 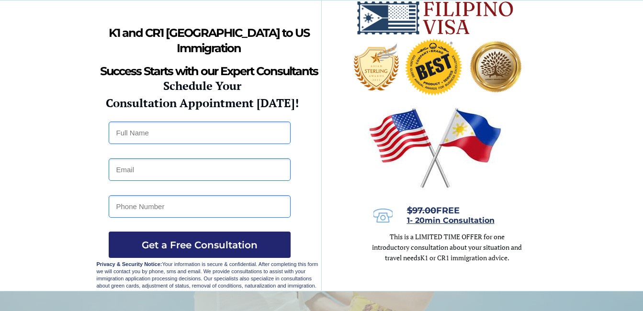 What do you see at coordinates (209, 71) in the screenshot?
I see `strong: Success Starts with our Expert Consultants` at bounding box center [209, 71].